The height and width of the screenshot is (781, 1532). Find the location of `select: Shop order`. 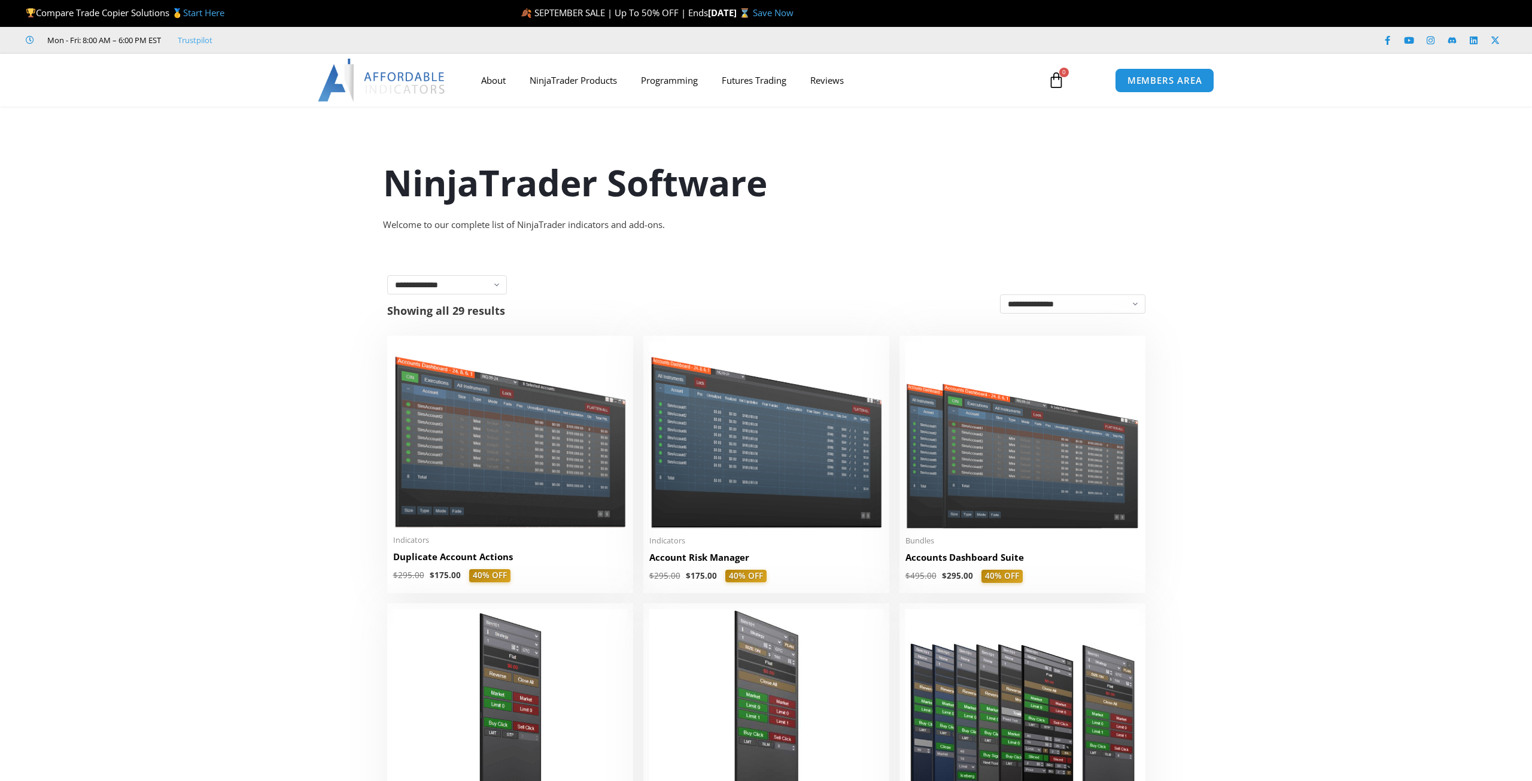

select: Shop order is located at coordinates (1073, 304).